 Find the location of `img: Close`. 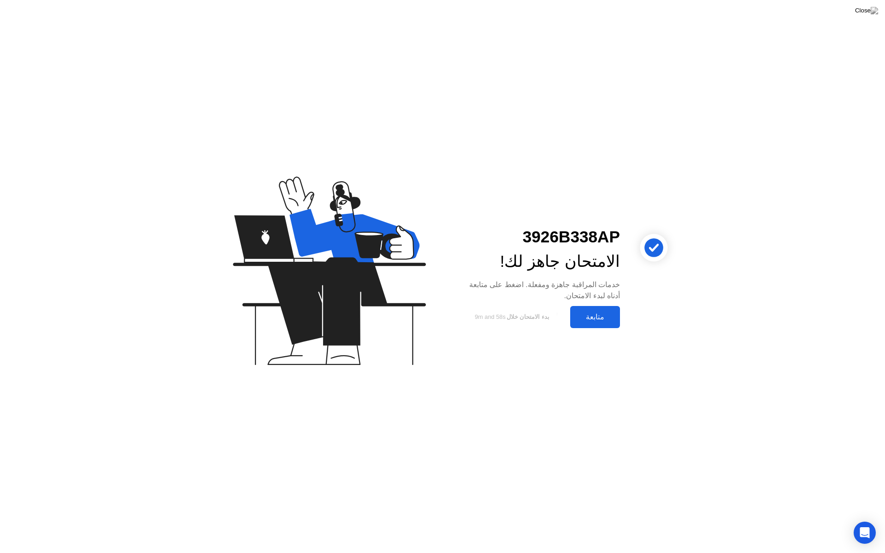

img: Close is located at coordinates (866, 11).